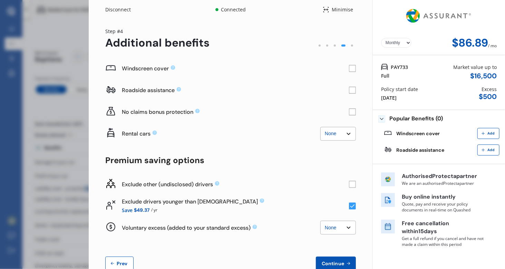 Image resolution: width=505 pixels, height=269 pixels. I want to click on img: buy online icon, so click(388, 200).